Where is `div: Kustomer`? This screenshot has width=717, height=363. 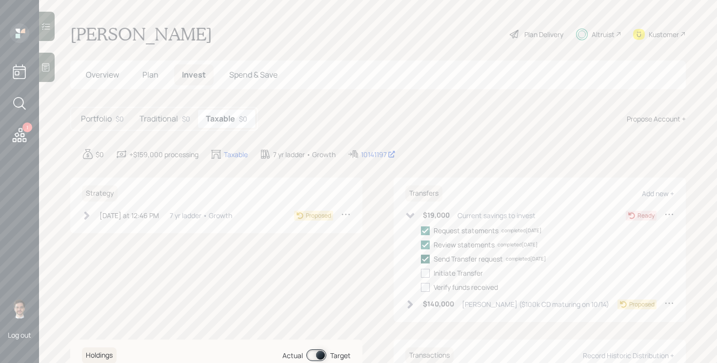 div: Kustomer is located at coordinates (664, 34).